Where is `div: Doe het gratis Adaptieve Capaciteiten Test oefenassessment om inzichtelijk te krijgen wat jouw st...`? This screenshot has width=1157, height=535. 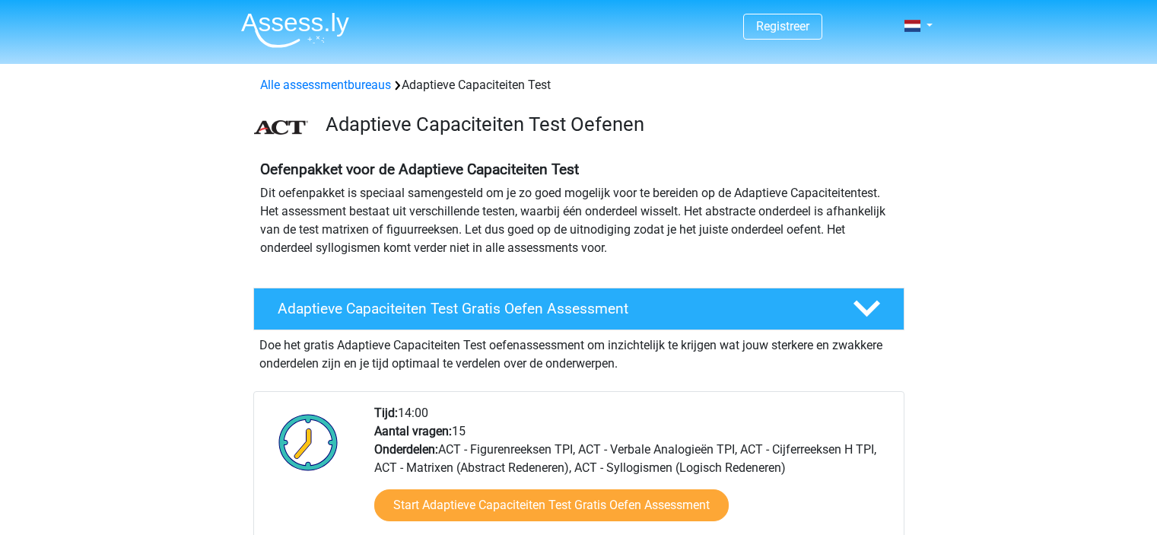
div: Doe het gratis Adaptieve Capaciteiten Test oefenassessment om inzichtelijk te krijgen wat jouw st... is located at coordinates (579, 352).